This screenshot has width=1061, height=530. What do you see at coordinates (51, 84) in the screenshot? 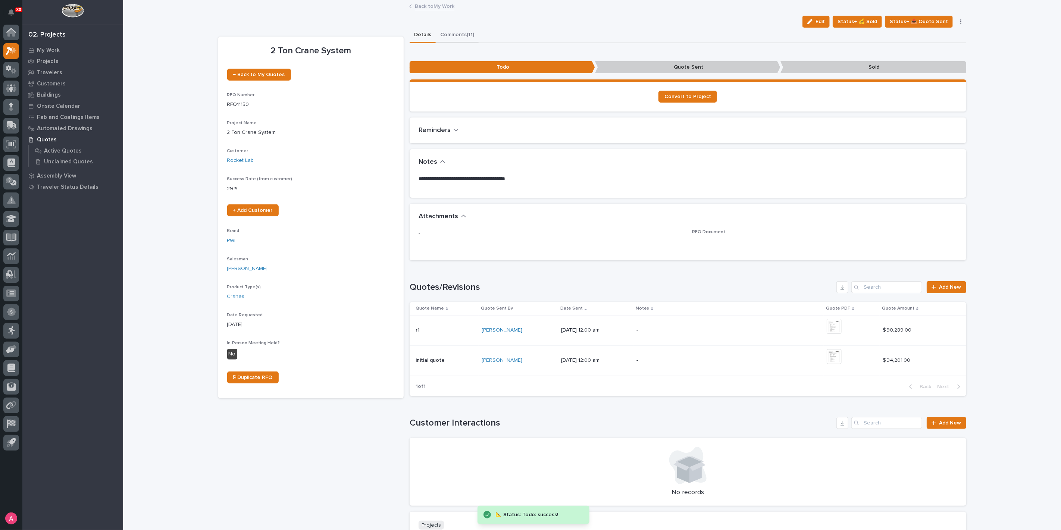
I see `p: Customers` at bounding box center [51, 84].